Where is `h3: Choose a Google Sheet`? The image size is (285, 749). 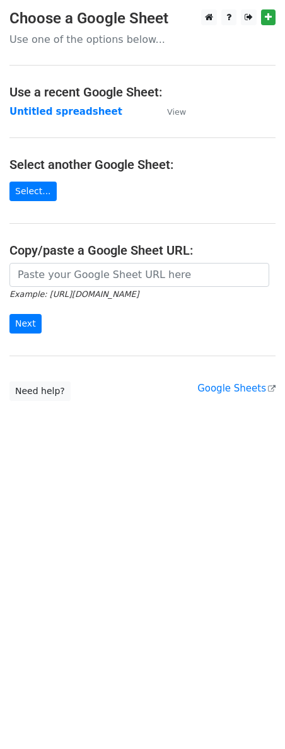 h3: Choose a Google Sheet is located at coordinates (142, 18).